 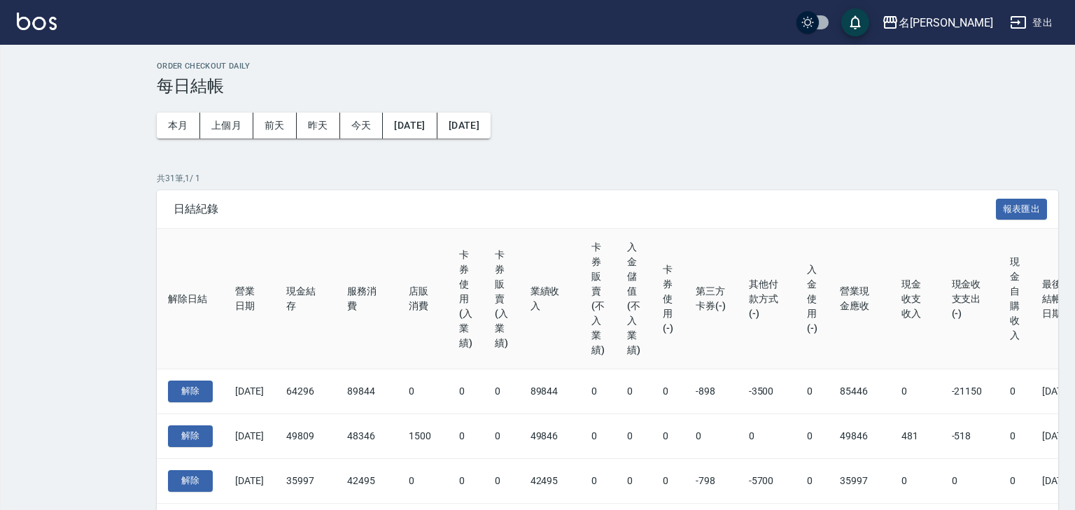 I want to click on th: 現金收支收入, so click(x=916, y=299).